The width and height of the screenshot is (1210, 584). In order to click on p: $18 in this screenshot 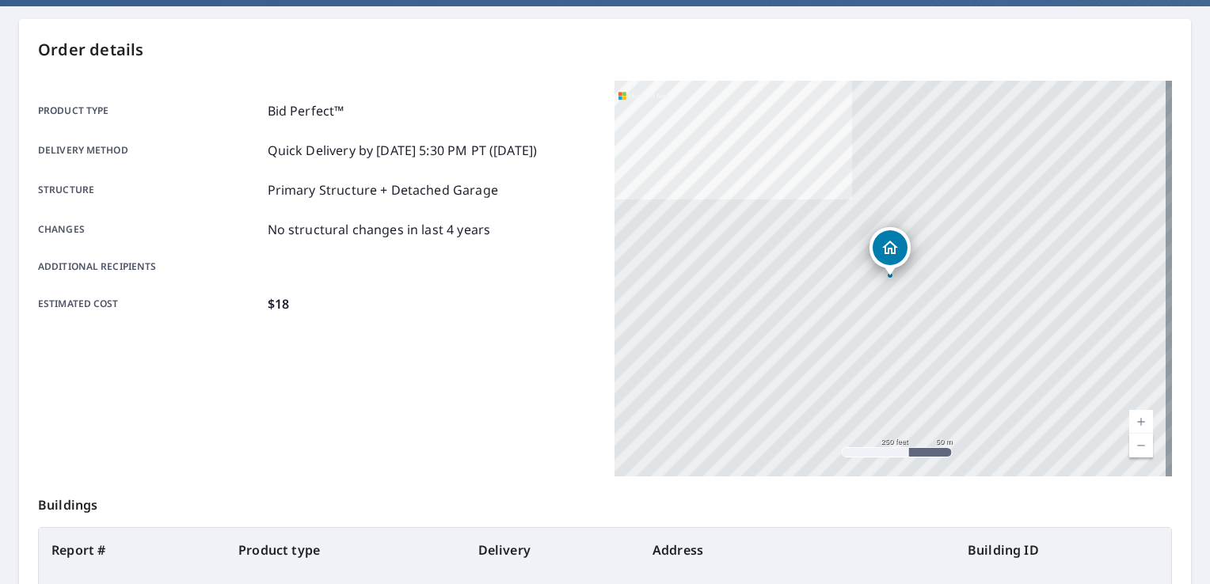, I will do `click(278, 304)`.